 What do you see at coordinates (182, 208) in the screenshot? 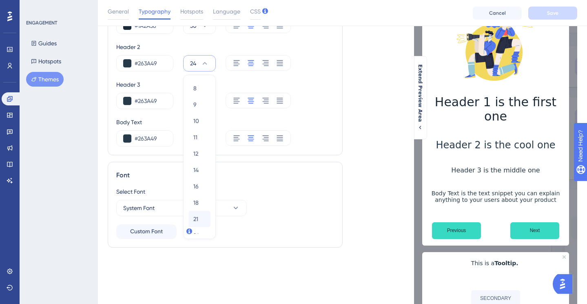
I see `button: System Font` at bounding box center [182, 208].